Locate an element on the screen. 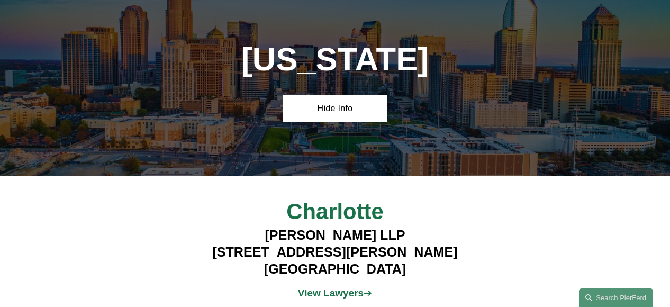 The width and height of the screenshot is (670, 307). a: Hide Info is located at coordinates (335, 108).